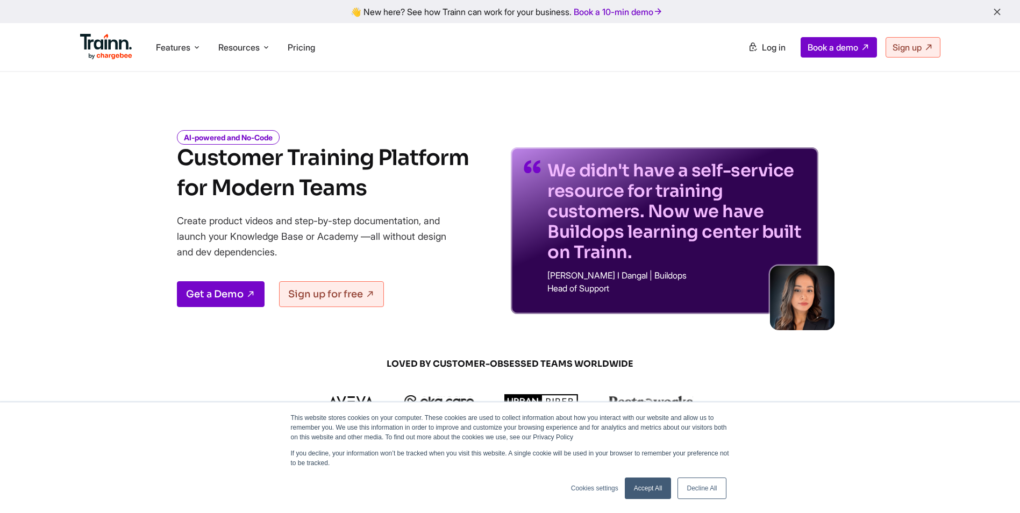 The width and height of the screenshot is (1020, 513). I want to click on p: This website stores cookies on your computer. These cookies are used to collect information about..., so click(510, 427).